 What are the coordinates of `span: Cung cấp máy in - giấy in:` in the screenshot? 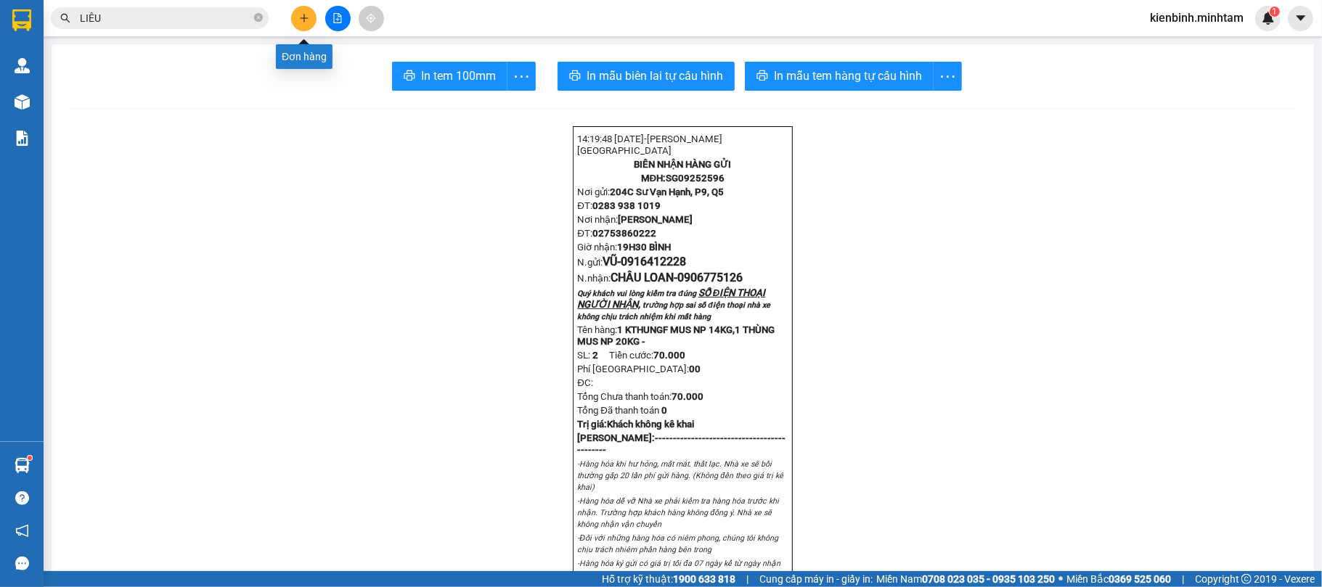 It's located at (816, 579).